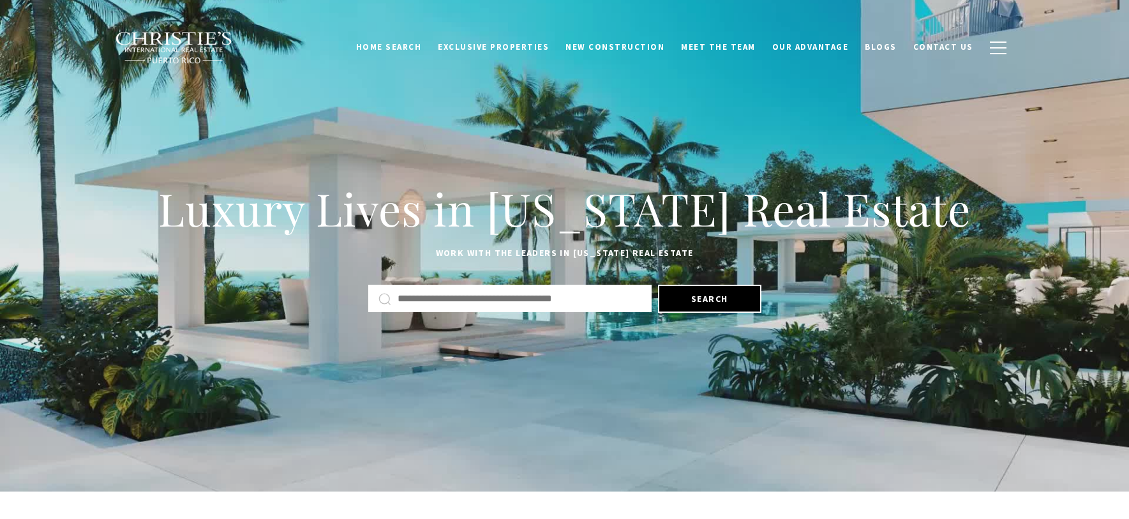 The width and height of the screenshot is (1129, 519). What do you see at coordinates (493, 47) in the screenshot?
I see `a: Exclusive Properties` at bounding box center [493, 47].